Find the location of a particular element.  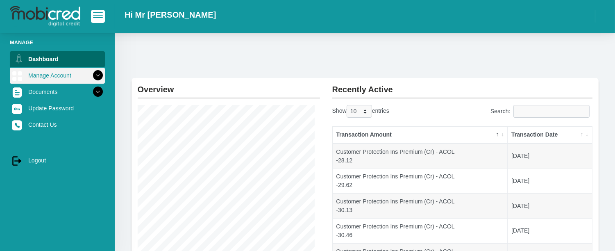

label: Search: is located at coordinates (542, 111).